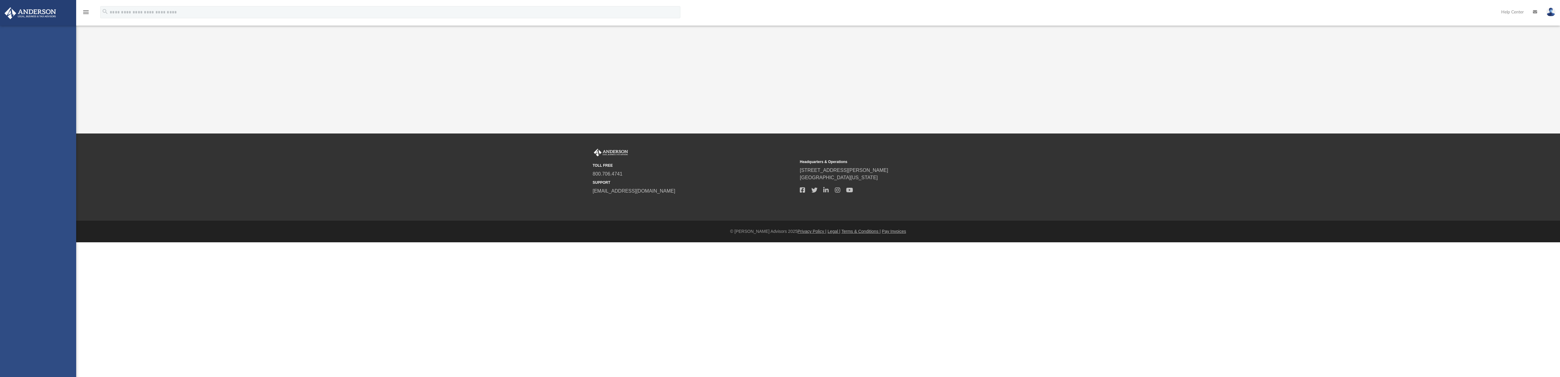 The width and height of the screenshot is (1560, 377). Describe the element at coordinates (1550, 12) in the screenshot. I see `img: User Pic` at that location.